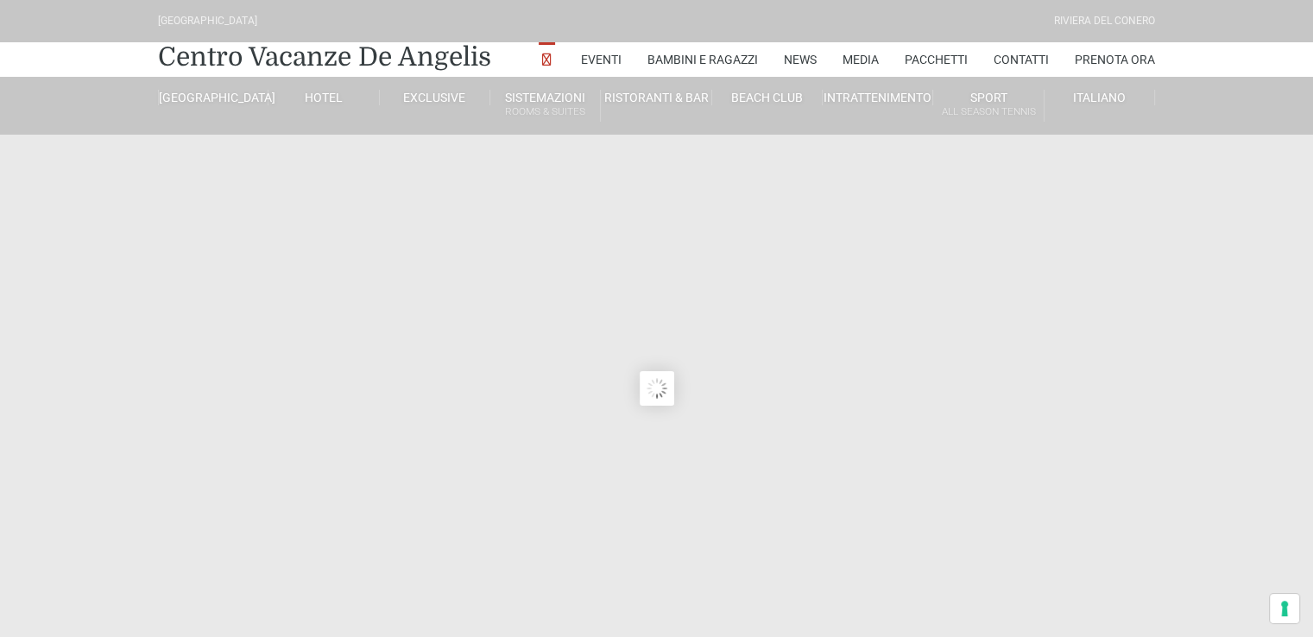  What do you see at coordinates (639, 13) in the screenshot?
I see `a: ( recensioni)` at bounding box center [639, 13].